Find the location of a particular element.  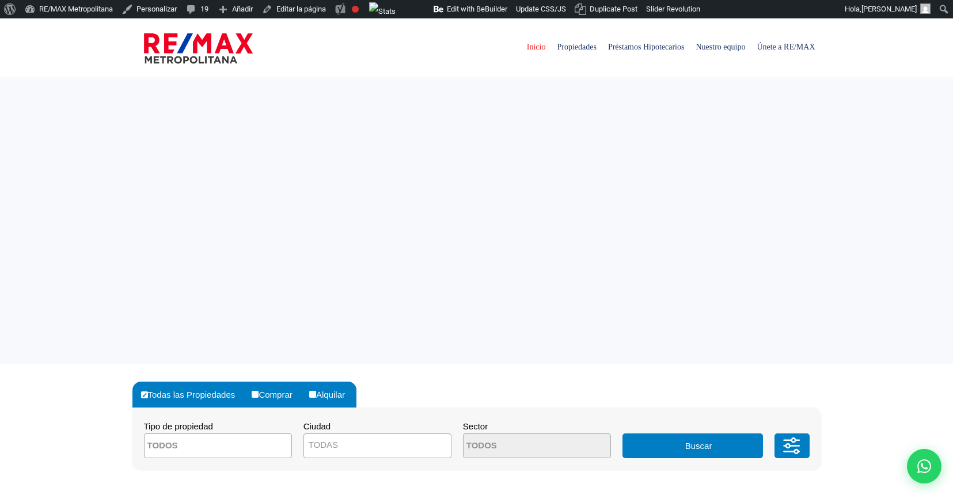

a: Nuestro equipo is located at coordinates (720, 47).